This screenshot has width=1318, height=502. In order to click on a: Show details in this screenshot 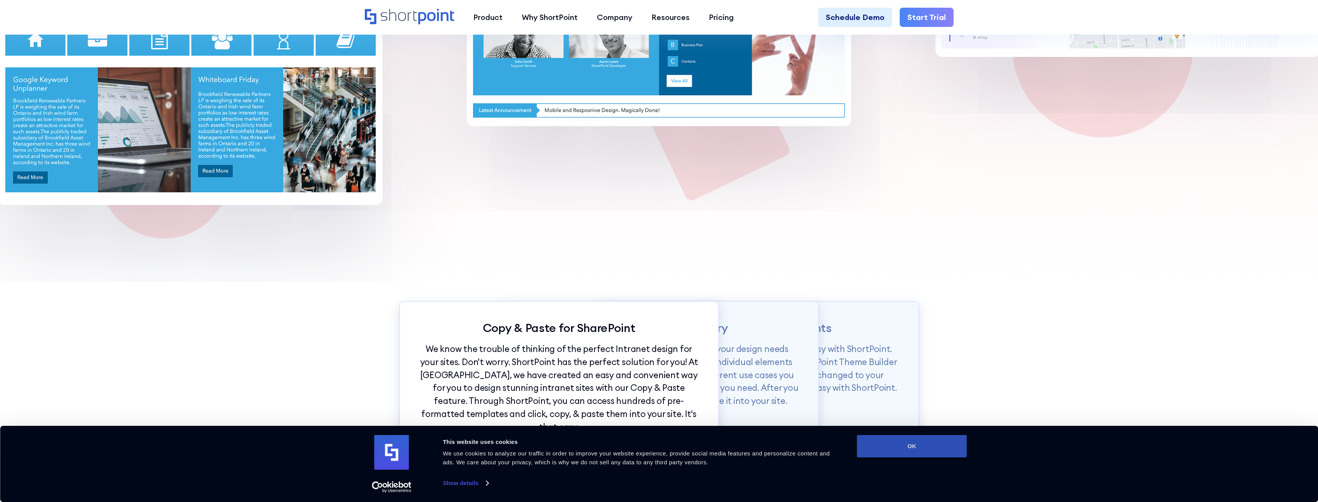, I will do `click(466, 483)`.